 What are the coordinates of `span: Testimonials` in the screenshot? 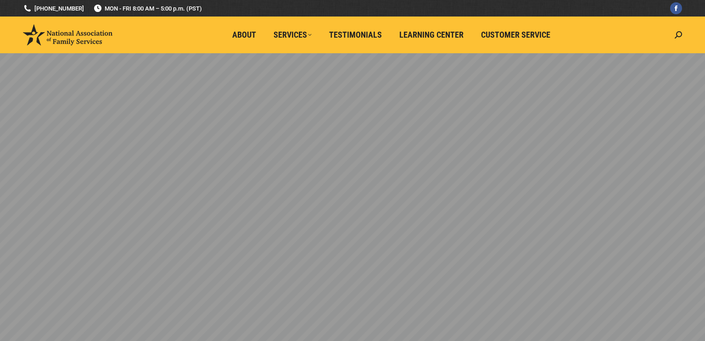 It's located at (355, 35).